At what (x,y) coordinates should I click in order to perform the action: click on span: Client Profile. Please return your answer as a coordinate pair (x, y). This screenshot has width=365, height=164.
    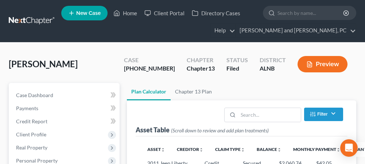
    Looking at the image, I should click on (31, 135).